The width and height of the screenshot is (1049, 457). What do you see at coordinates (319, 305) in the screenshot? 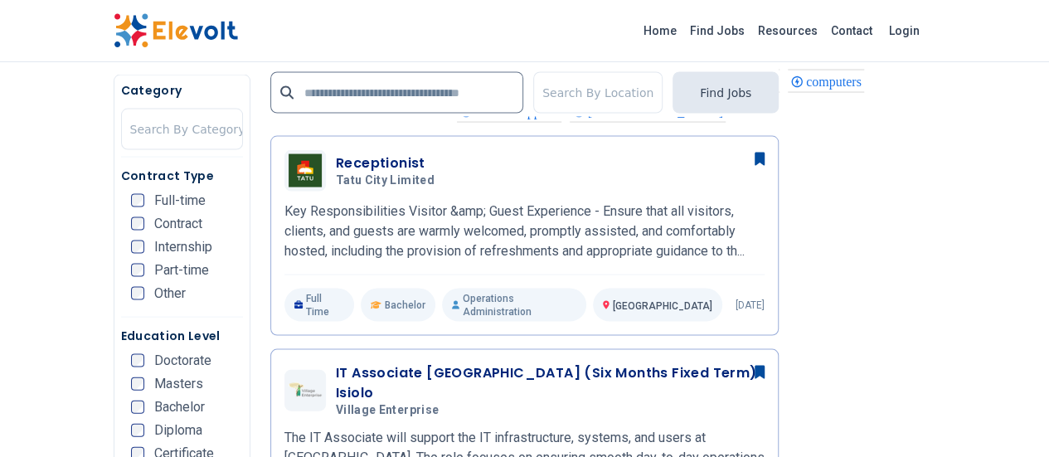
I see `p: Full Time` at bounding box center [319, 305].